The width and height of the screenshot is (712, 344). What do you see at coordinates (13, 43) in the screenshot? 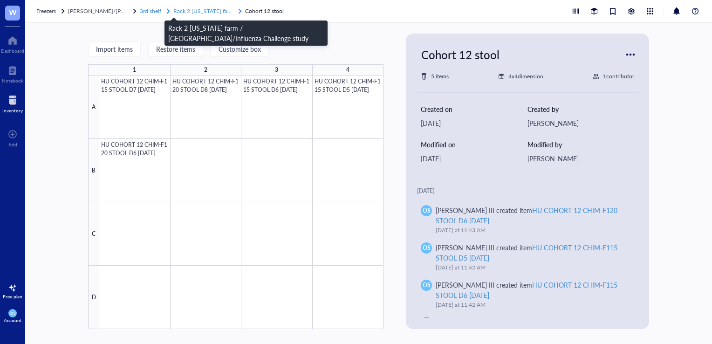
I see `a: Dashboard` at bounding box center [13, 43].